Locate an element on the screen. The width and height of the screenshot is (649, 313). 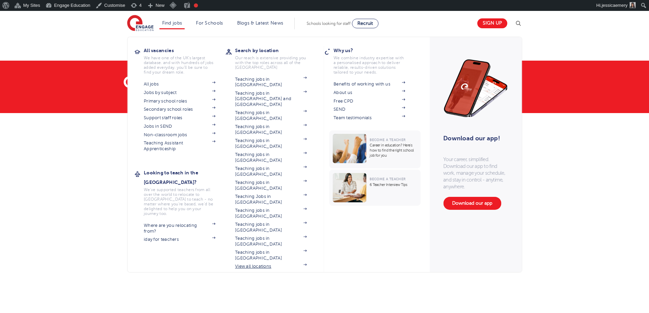
span: jessicaemery is located at coordinates (615, 5).